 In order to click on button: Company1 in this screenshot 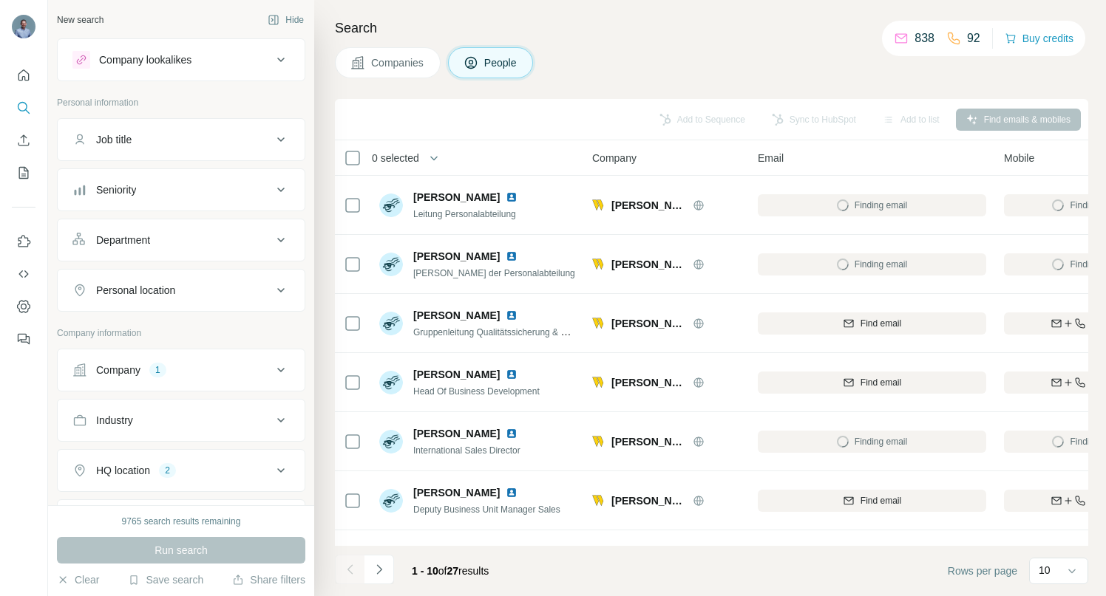, I will do `click(181, 370)`.